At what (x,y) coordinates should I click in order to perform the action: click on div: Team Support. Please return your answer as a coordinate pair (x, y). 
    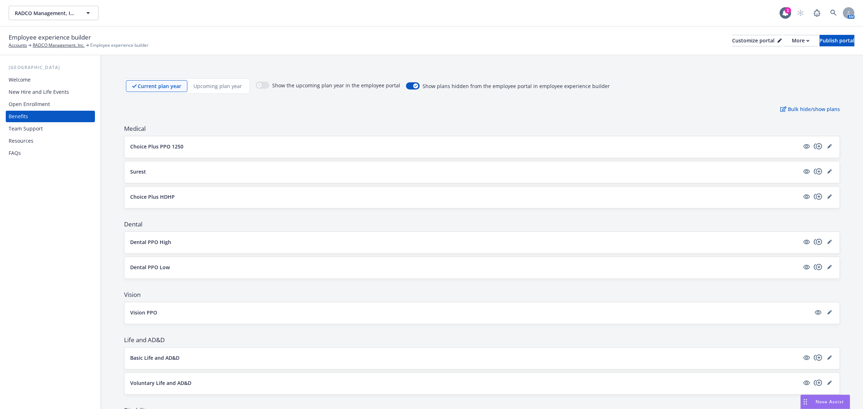
    Looking at the image, I should click on (26, 129).